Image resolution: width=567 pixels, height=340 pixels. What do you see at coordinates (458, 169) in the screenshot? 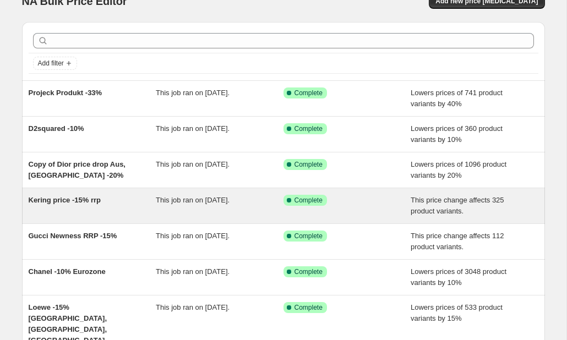
I see `span: Lowers prices of 1096 product variants by 20%` at bounding box center [458, 169].